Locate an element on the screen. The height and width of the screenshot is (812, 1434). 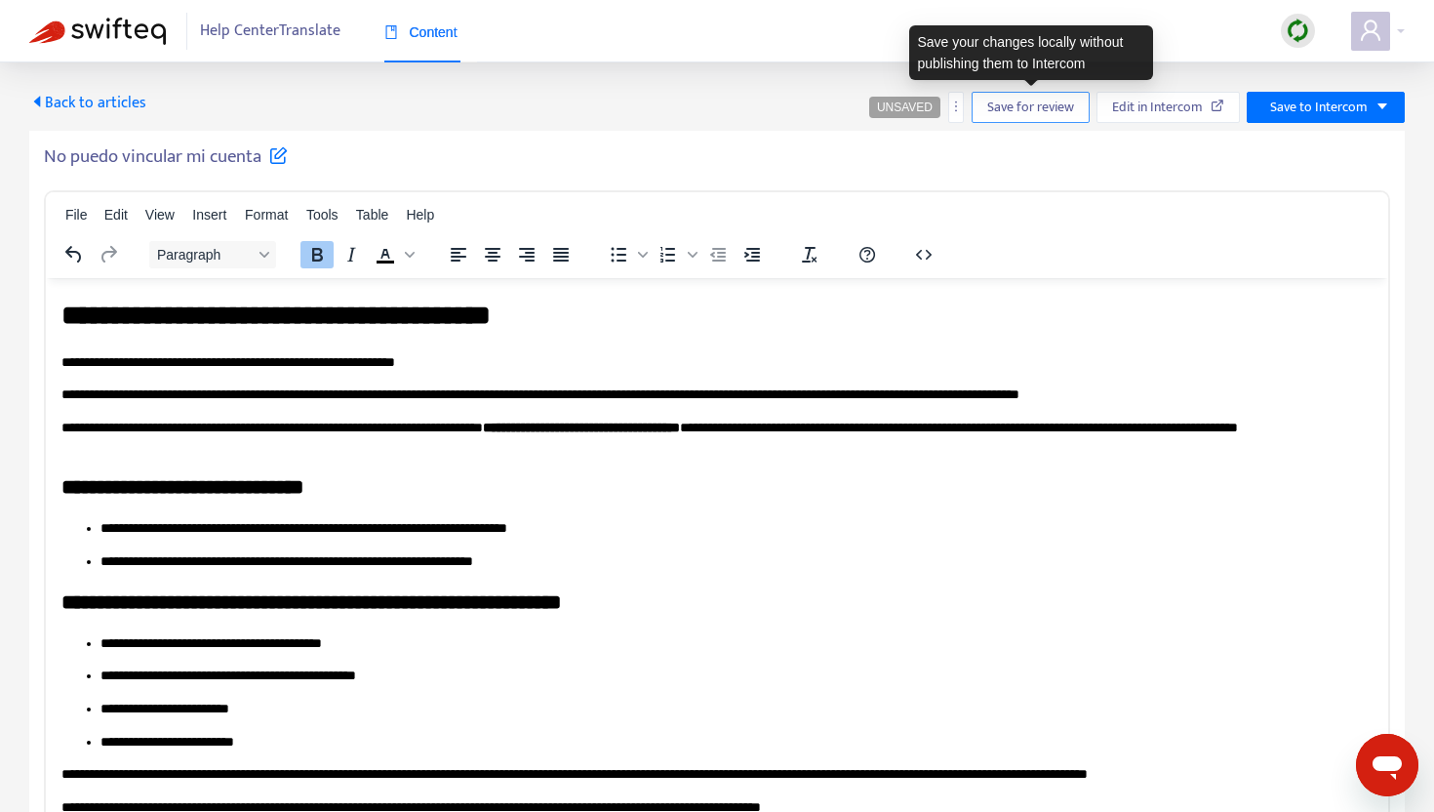
span: Content is located at coordinates (421, 32).